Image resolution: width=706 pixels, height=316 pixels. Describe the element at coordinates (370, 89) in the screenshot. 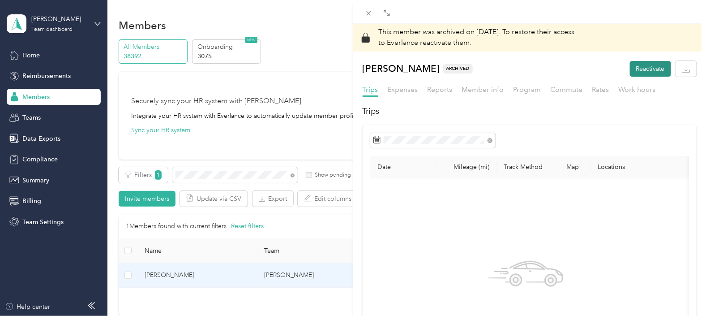

I see `span: Trips` at that location.